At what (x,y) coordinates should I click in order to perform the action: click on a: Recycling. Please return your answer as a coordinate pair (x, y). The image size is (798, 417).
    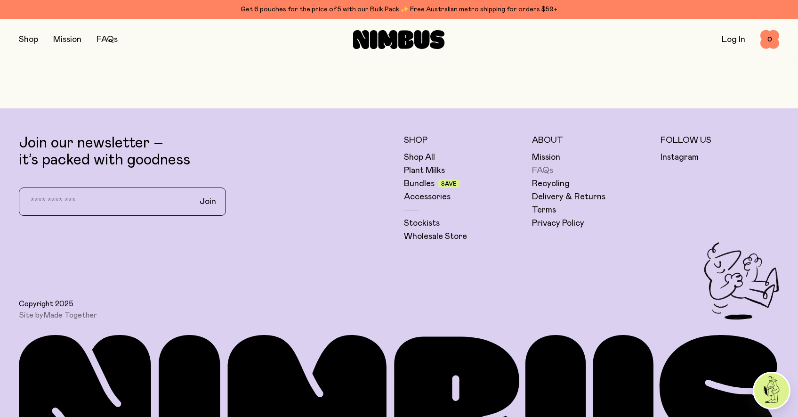
    Looking at the image, I should click on (551, 184).